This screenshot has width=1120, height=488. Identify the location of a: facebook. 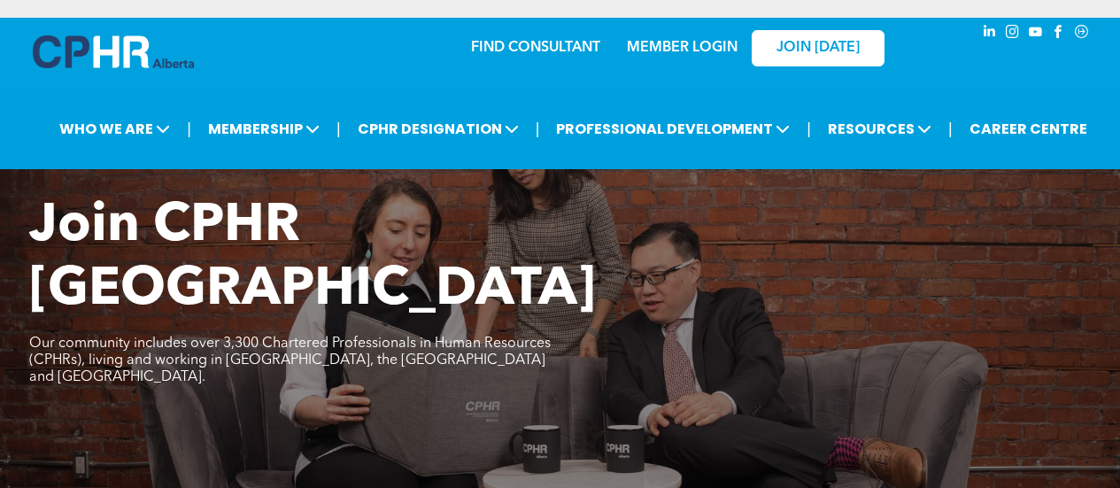
(1059, 34).